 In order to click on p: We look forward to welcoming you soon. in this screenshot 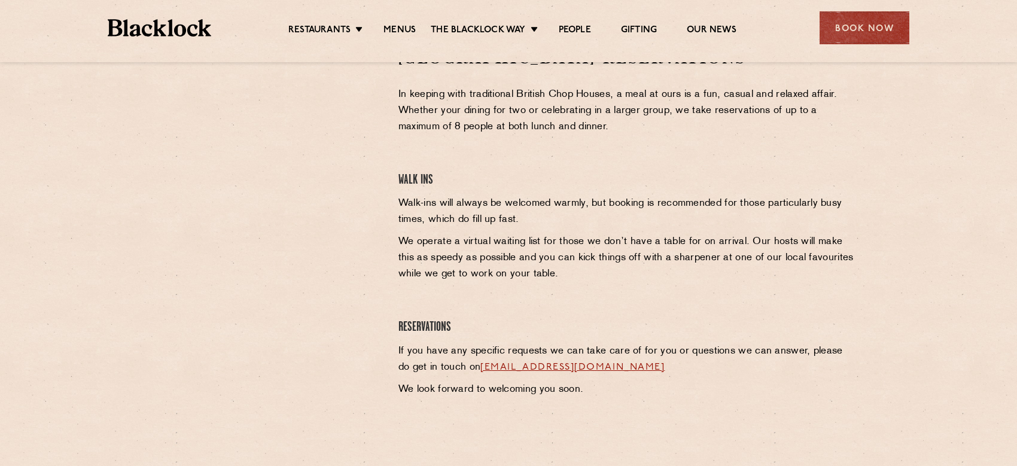, I will do `click(628, 389)`.